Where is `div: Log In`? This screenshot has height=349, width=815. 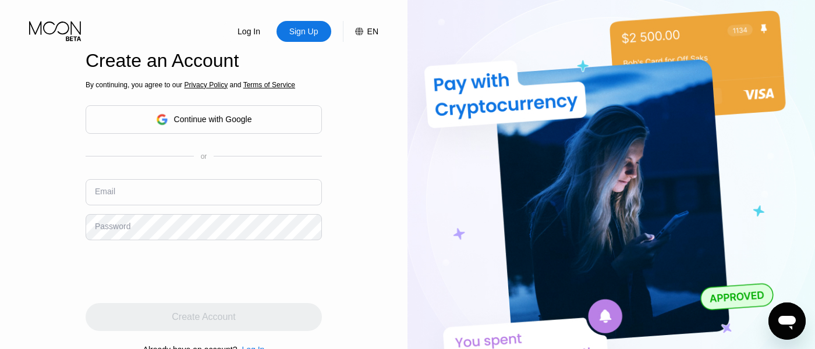 div: Log In is located at coordinates (249, 31).